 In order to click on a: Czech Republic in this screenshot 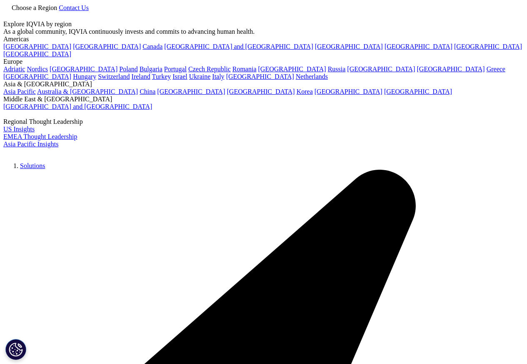, I will do `click(210, 69)`.